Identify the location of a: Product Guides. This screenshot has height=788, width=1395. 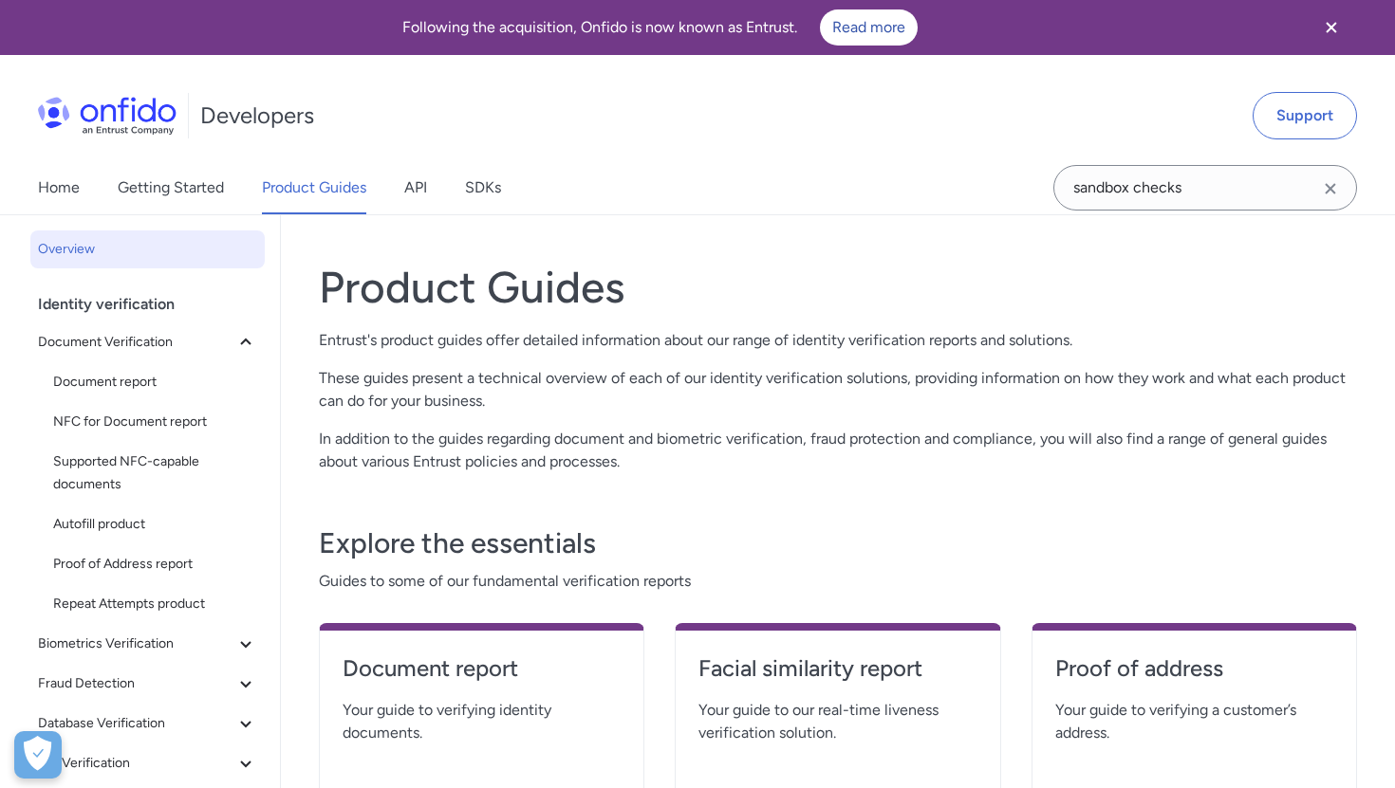
(314, 188).